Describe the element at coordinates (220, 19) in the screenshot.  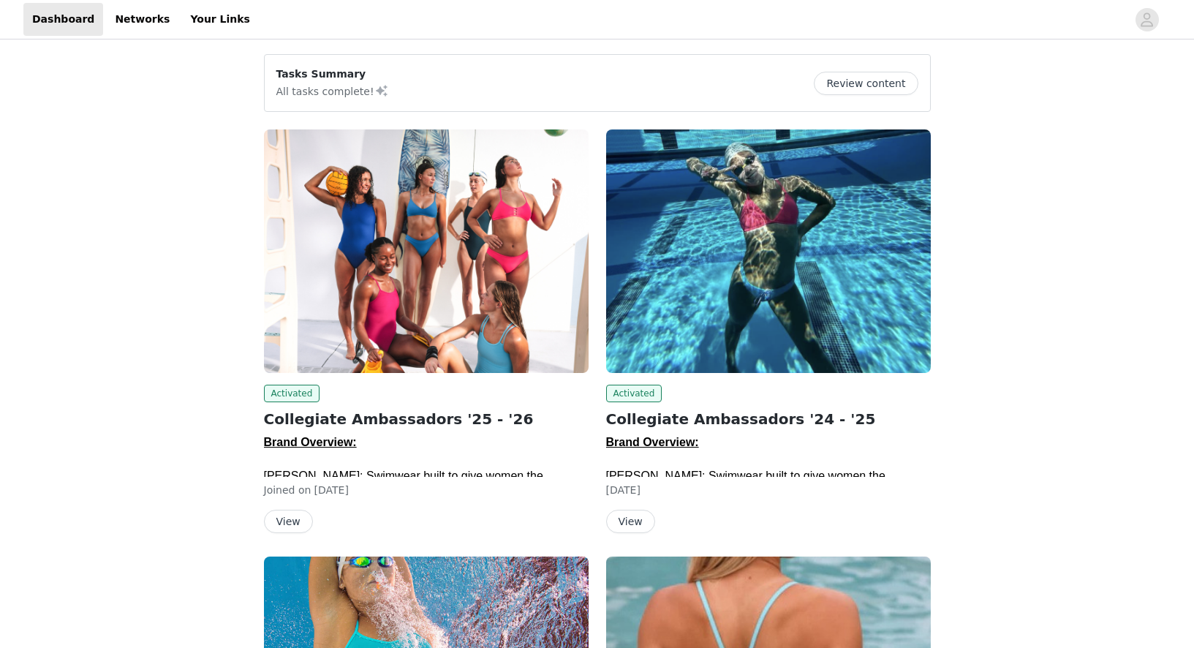
I see `a: Your Links` at that location.